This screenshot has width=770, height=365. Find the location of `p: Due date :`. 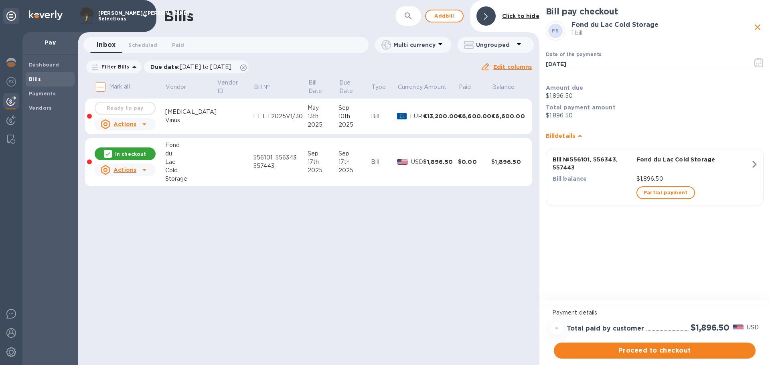

p: Due date : is located at coordinates (193, 67).